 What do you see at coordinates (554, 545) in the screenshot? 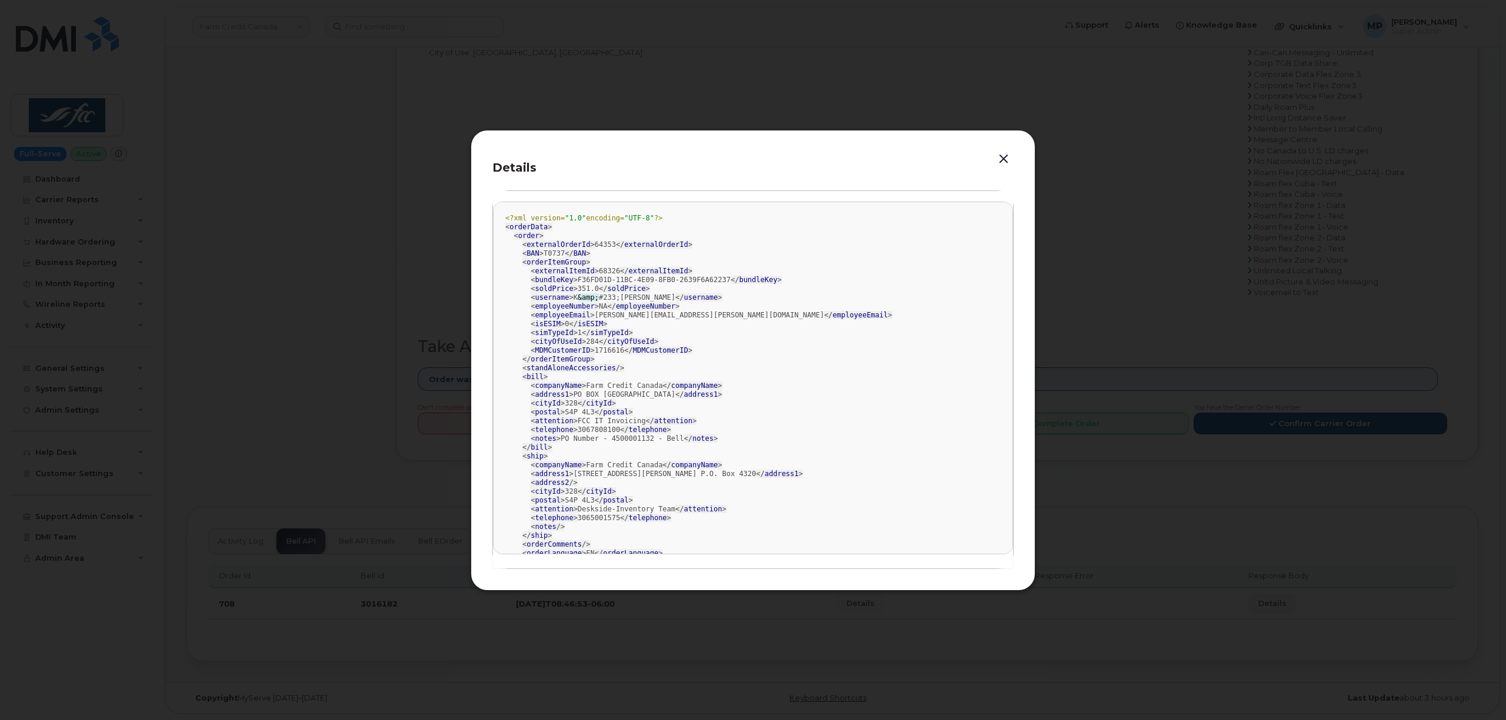
I see `span: orderComments` at bounding box center [554, 545].